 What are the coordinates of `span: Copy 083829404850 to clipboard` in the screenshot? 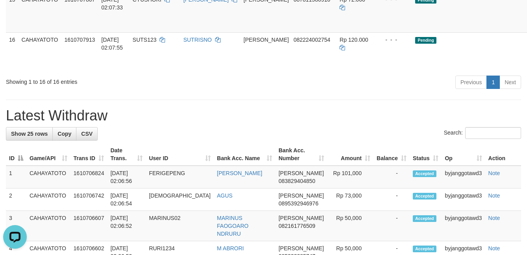 It's located at (297, 181).